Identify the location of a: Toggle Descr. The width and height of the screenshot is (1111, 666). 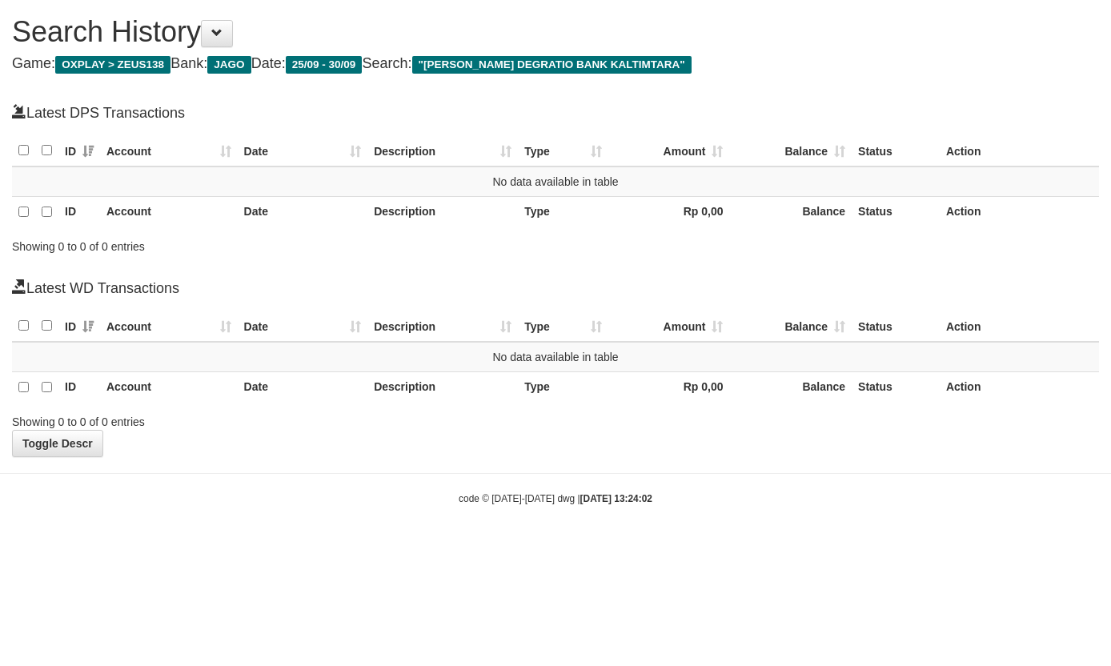
(58, 444).